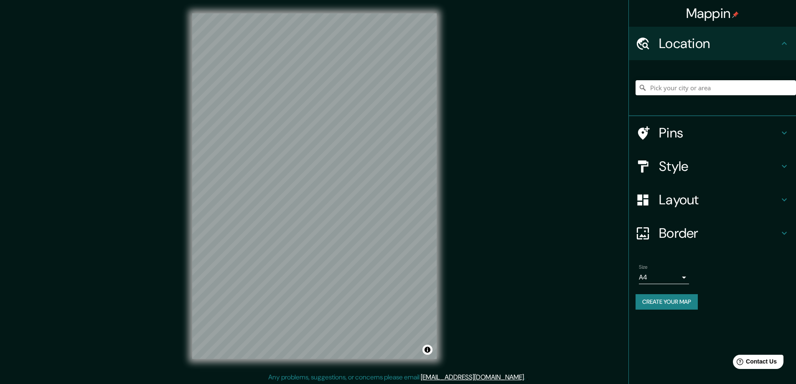  Describe the element at coordinates (719, 200) in the screenshot. I see `h4: Layout` at that location.